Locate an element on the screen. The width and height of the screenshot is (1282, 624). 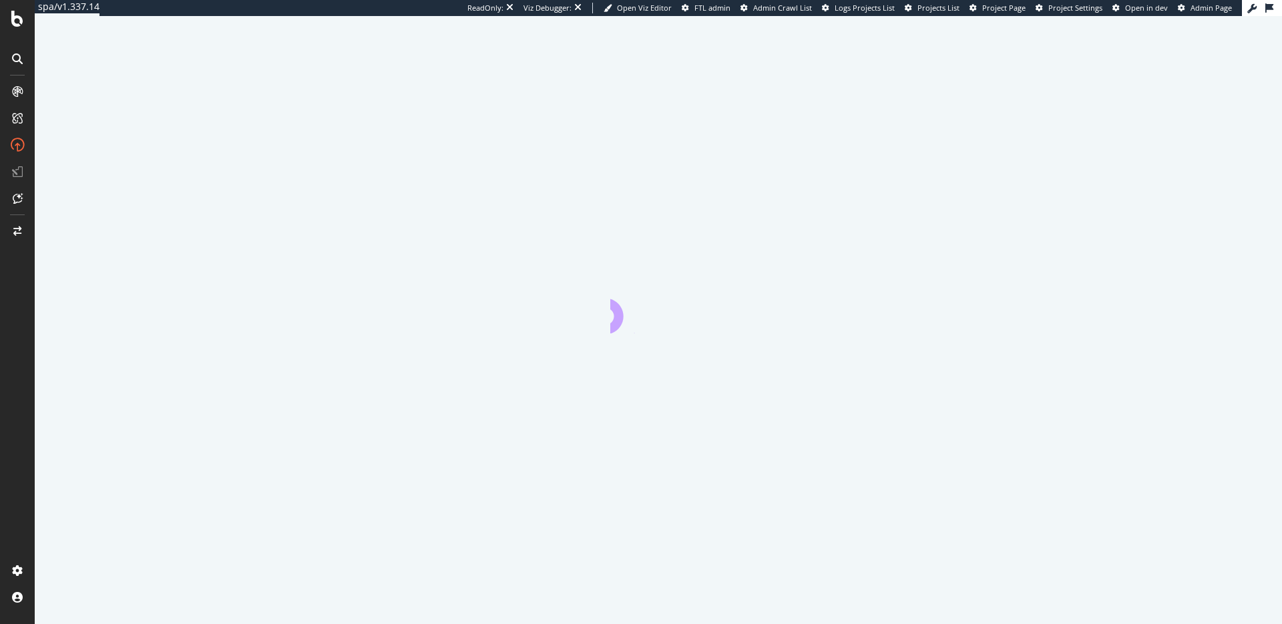
span: Project Settings is located at coordinates (1075, 7).